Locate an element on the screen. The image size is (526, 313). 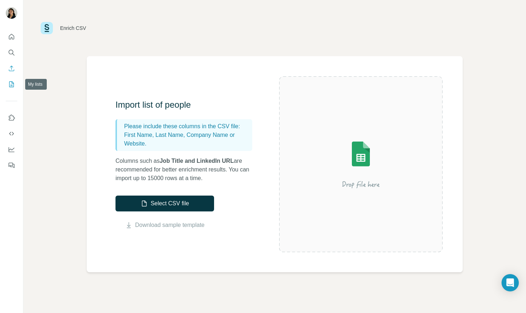
h3: Import list of people is located at coordinates (187, 105).